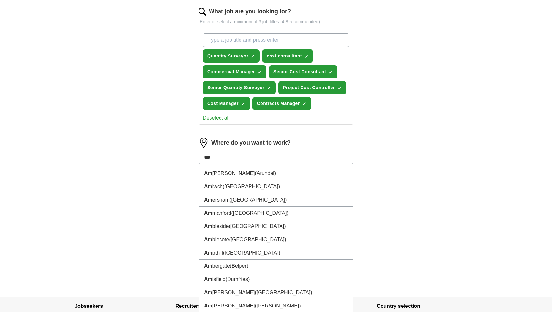  What do you see at coordinates (216, 118) in the screenshot?
I see `button: Deselect all` at bounding box center [216, 118].